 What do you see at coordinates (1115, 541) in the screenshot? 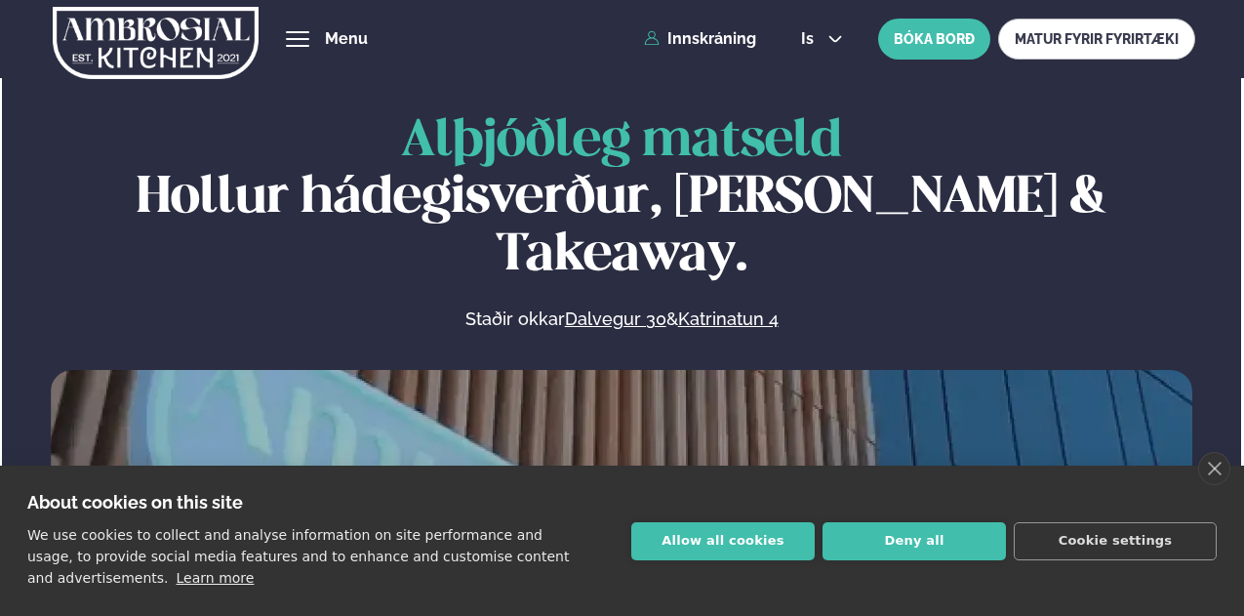
I see `button: Cookie settings` at bounding box center [1115, 541].